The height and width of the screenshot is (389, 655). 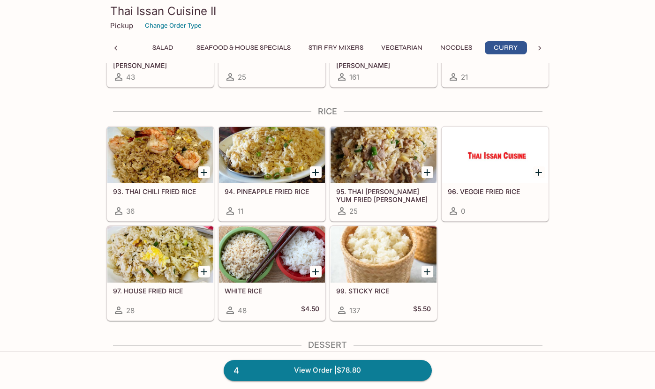 I want to click on h5: 99. STICKY RICE, so click(x=383, y=291).